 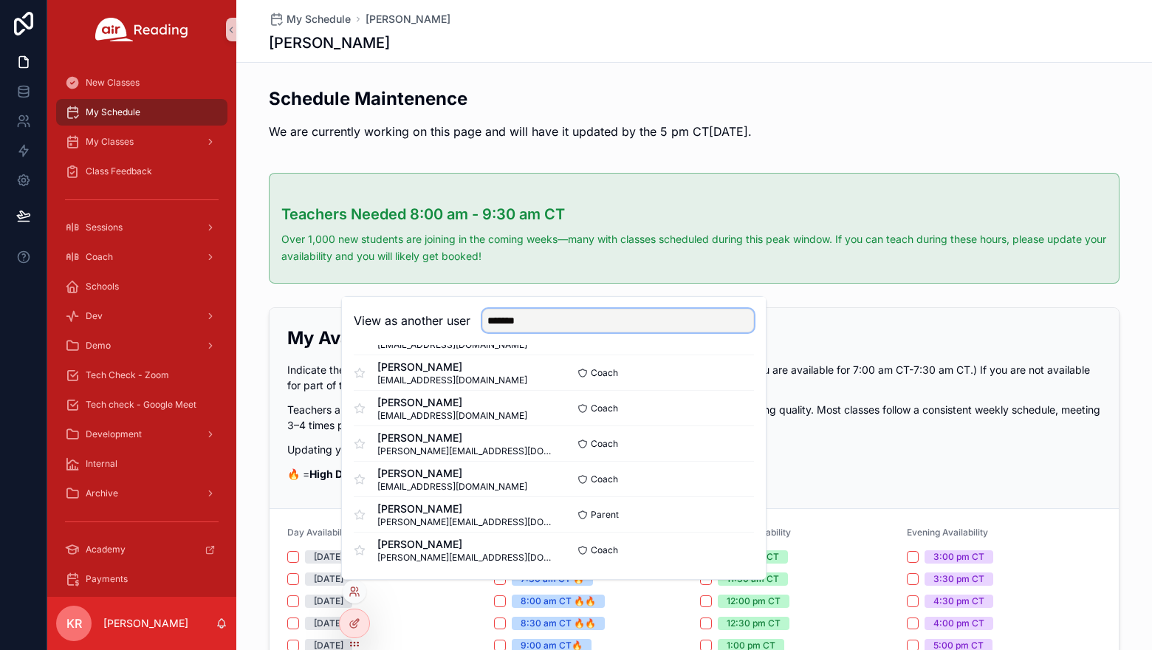 What do you see at coordinates (106, 579) in the screenshot?
I see `span: Payments` at bounding box center [106, 579].